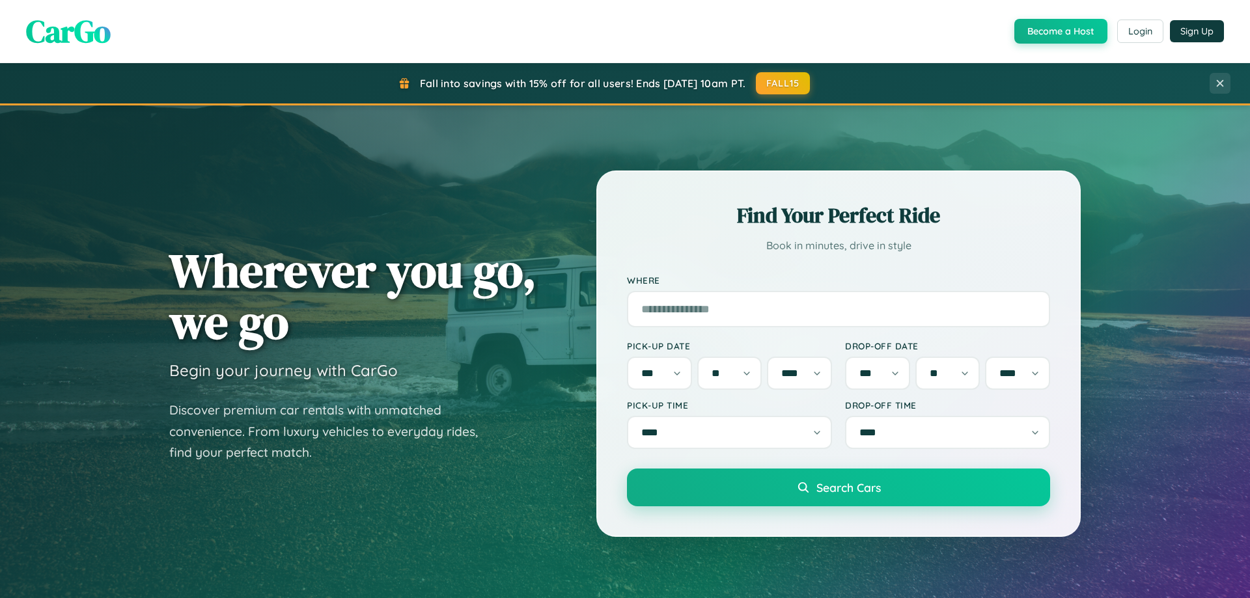 The image size is (1250, 598). Describe the element at coordinates (947, 346) in the screenshot. I see `label: Drop-off Date` at that location.